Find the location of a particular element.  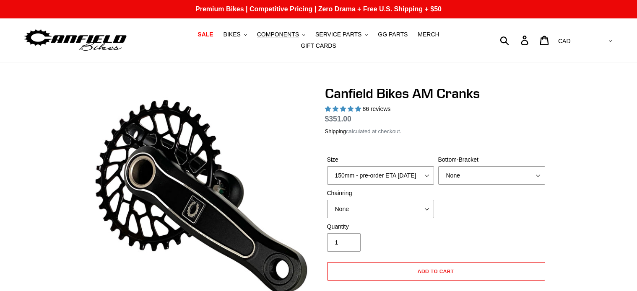

a: GG PARTS is located at coordinates (392, 34).